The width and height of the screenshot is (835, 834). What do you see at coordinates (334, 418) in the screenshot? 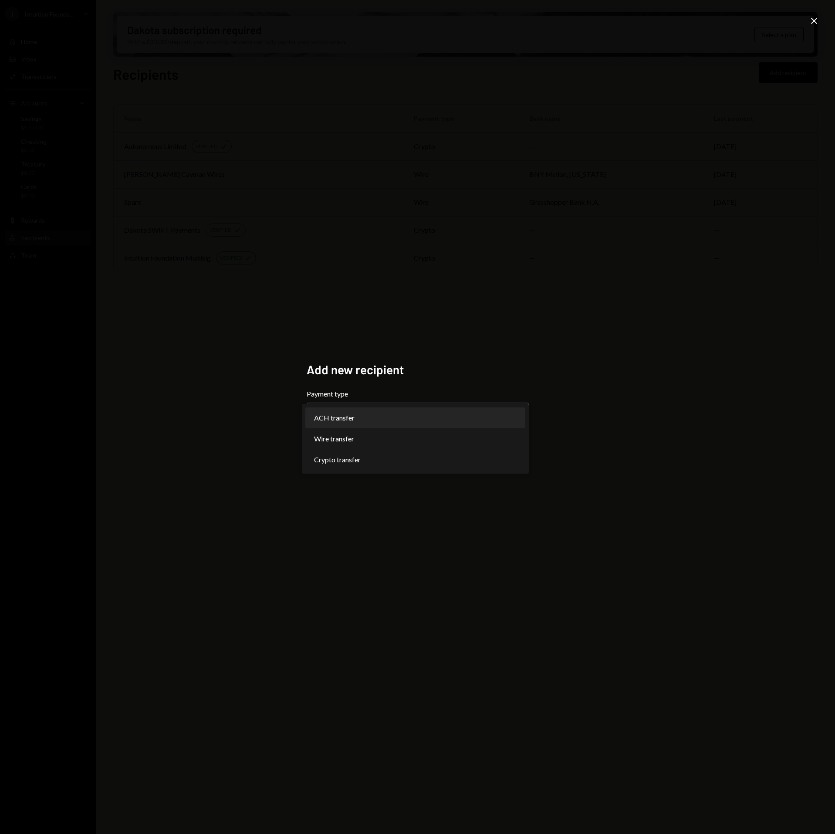
I see `span: ACH transfer` at bounding box center [334, 418].